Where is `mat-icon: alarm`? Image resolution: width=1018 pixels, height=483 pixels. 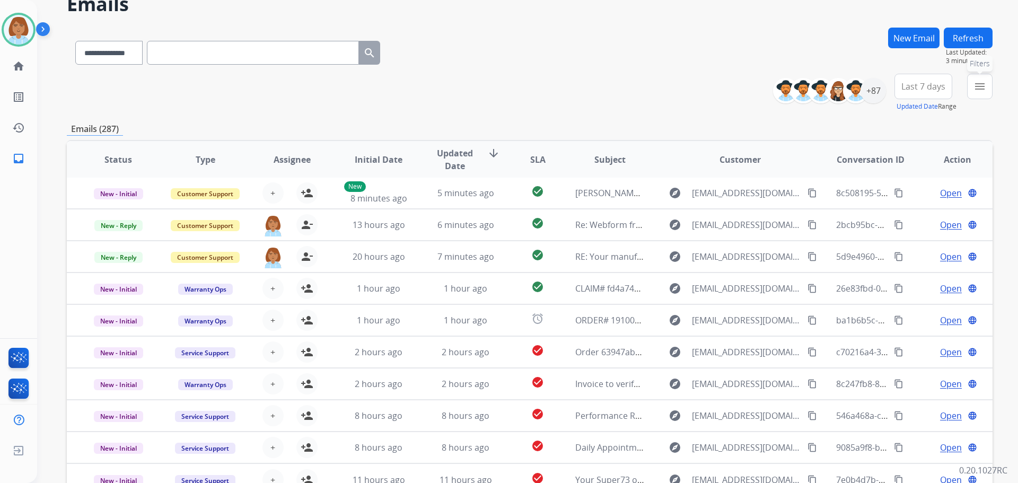
mat-icon: alarm is located at coordinates (537, 319).